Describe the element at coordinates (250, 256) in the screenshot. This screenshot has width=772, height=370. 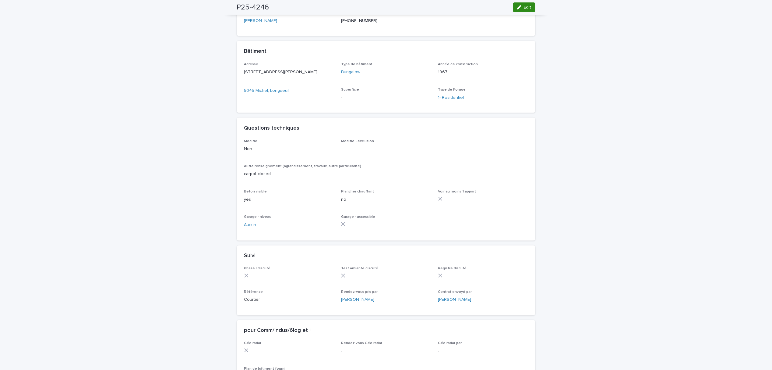
I see `h2: Suivi` at that location.